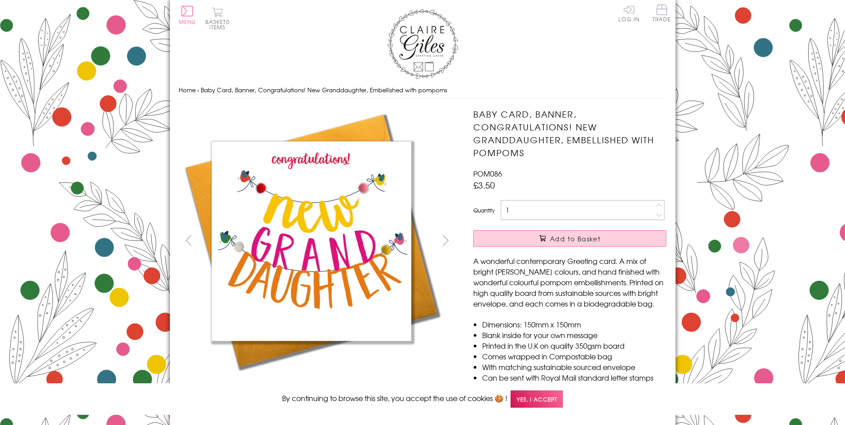 This screenshot has height=425, width=845. Describe the element at coordinates (187, 15) in the screenshot. I see `button: Menu` at that location.